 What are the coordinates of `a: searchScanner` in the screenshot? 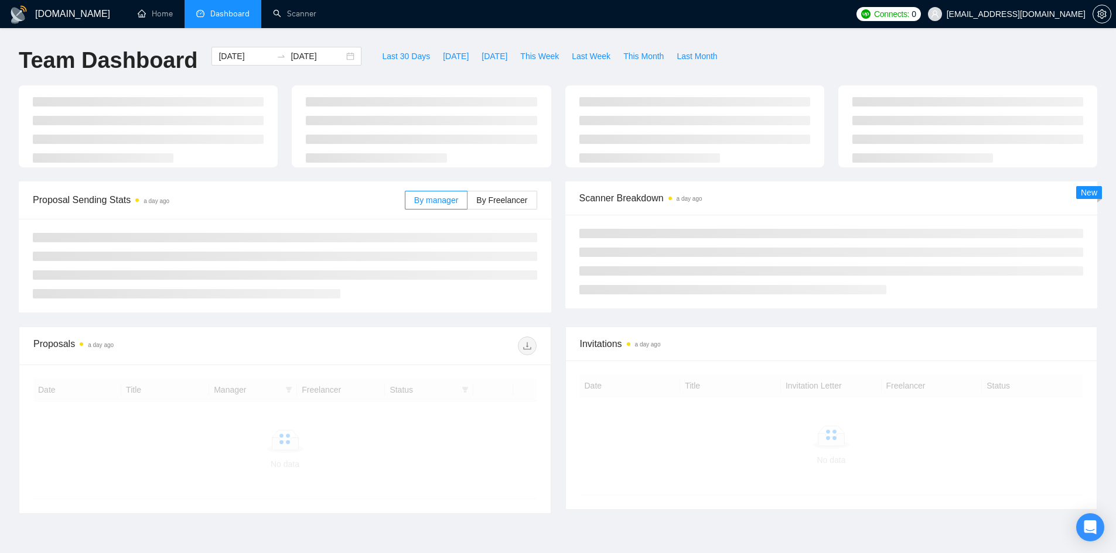 It's located at (295, 13).